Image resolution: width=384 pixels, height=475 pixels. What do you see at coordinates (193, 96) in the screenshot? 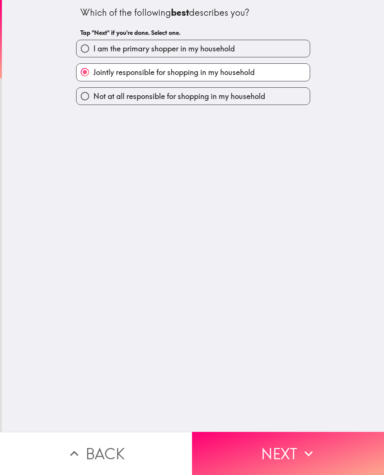
I see `button: Not at all responsible for shopping in my household` at bounding box center [193, 96].